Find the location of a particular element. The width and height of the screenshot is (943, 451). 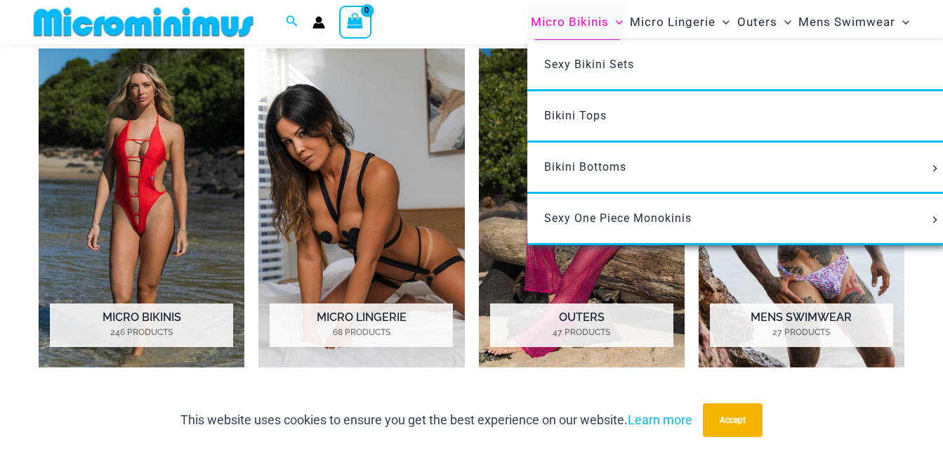

img: Micro Lingerie is located at coordinates (361, 208).